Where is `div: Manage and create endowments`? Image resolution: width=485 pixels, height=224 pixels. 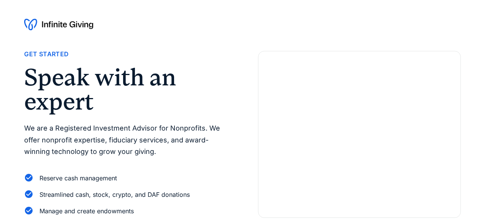
div: Manage and create endowments is located at coordinates (87, 211).